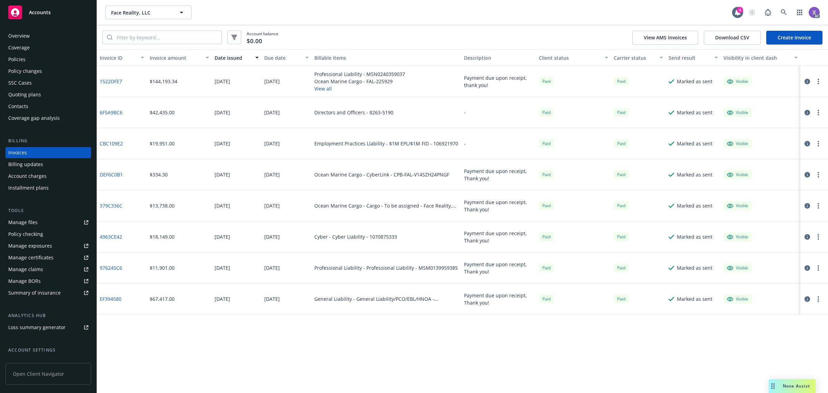 The height and width of the screenshot is (393, 828). What do you see at coordinates (17, 59) in the screenshot?
I see `div: Policies` at bounding box center [17, 59].